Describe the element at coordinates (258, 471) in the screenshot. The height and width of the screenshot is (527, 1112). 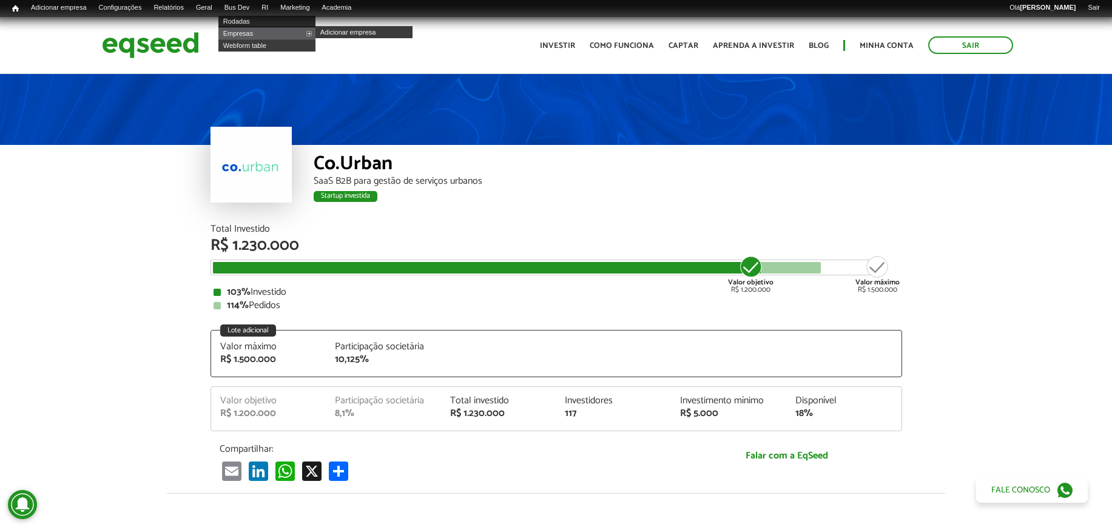
I see `a: LinkedIn` at that location.